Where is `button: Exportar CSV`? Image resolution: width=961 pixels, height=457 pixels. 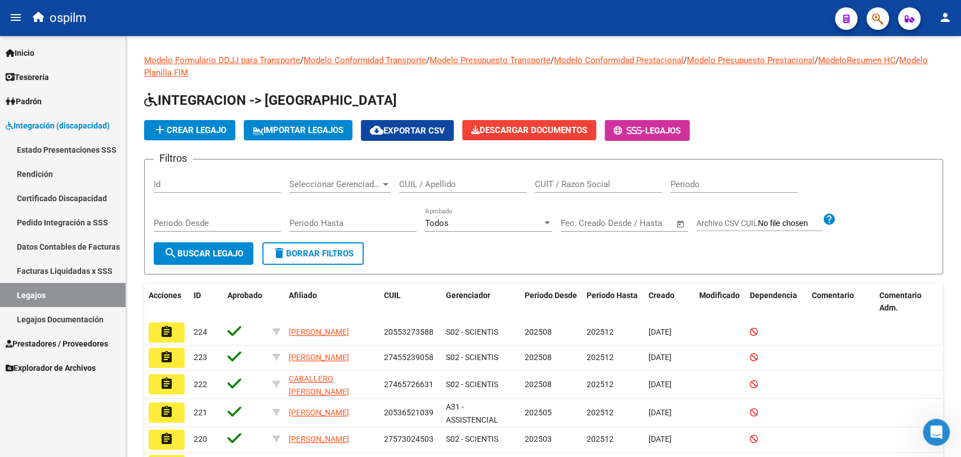 button: Exportar CSV is located at coordinates (407, 130).